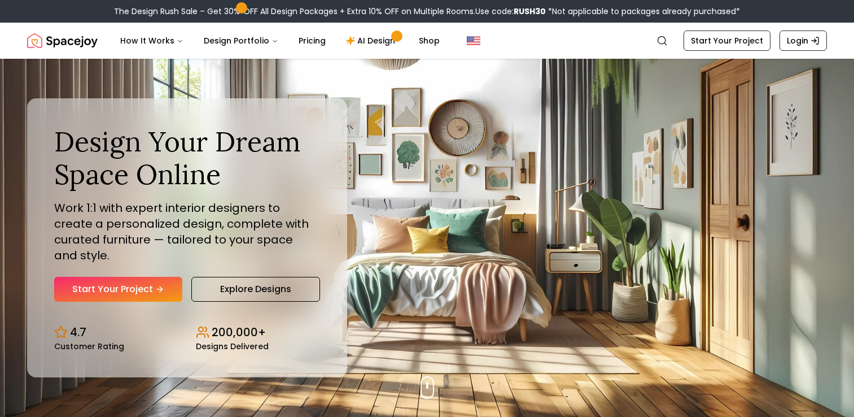  What do you see at coordinates (429, 41) in the screenshot?
I see `a: Shop` at bounding box center [429, 41].